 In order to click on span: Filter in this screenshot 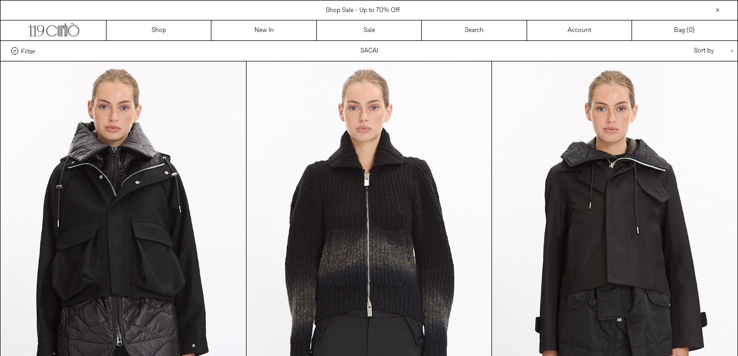, I will do `click(28, 51)`.